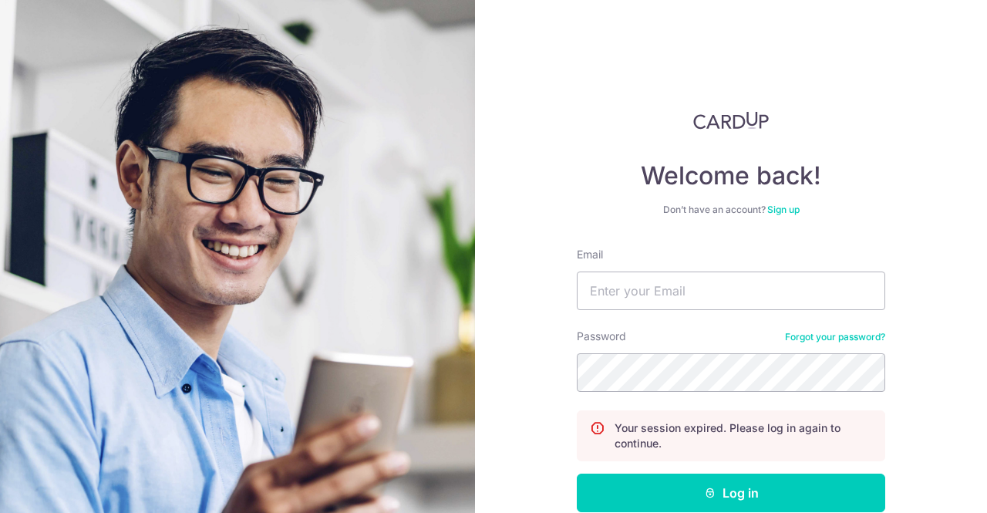 The image size is (987, 513). What do you see at coordinates (784, 209) in the screenshot?
I see `a: Sign up` at bounding box center [784, 209].